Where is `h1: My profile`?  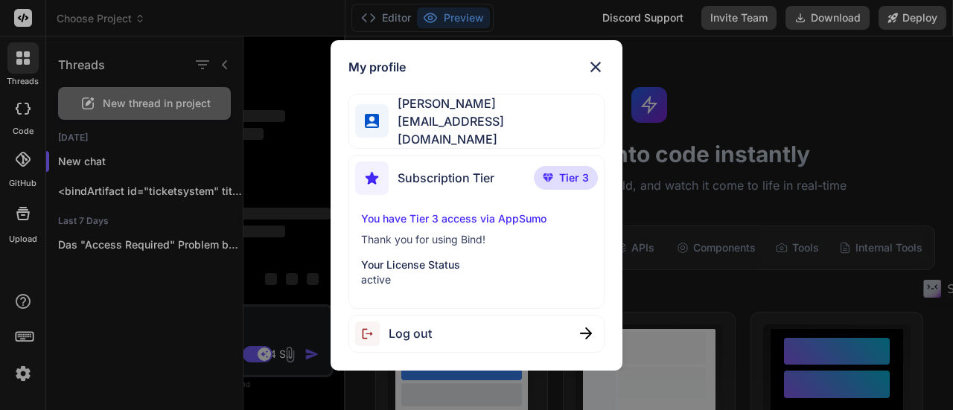 h1: My profile is located at coordinates (377, 67).